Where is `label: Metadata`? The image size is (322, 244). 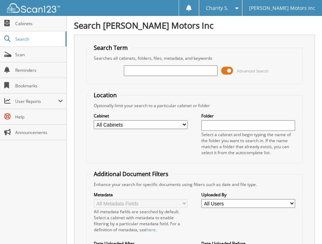 label: Metadata is located at coordinates (140, 195).